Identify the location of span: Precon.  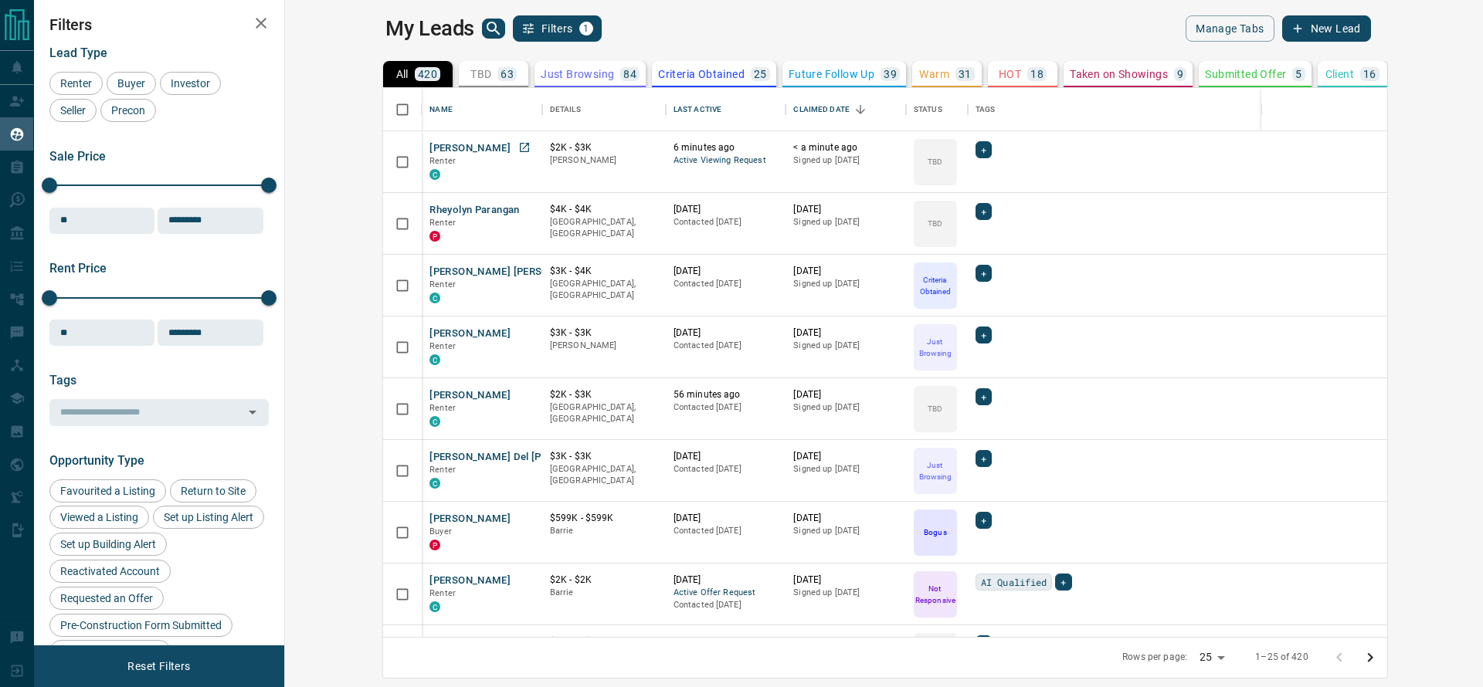
(128, 110).